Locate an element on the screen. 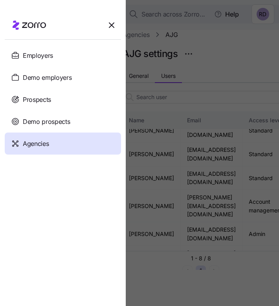  a: Demo prospects is located at coordinates (63, 121).